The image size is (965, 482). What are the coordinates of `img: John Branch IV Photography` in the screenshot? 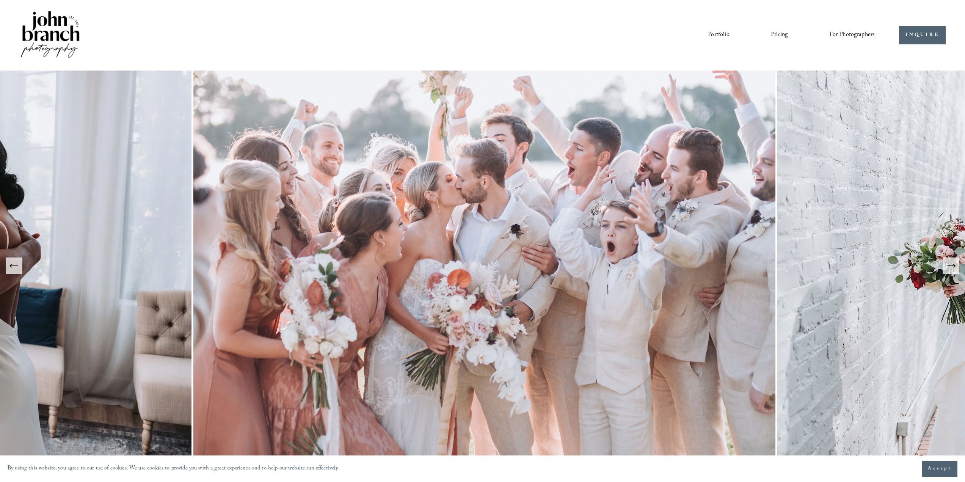 It's located at (50, 35).